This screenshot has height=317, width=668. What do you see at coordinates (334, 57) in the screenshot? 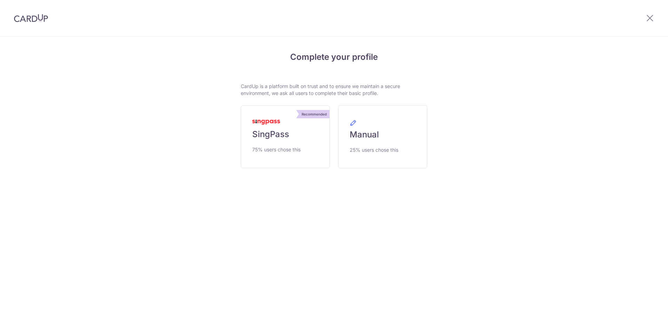
I see `h4: Complete your profile` at bounding box center [334, 57].